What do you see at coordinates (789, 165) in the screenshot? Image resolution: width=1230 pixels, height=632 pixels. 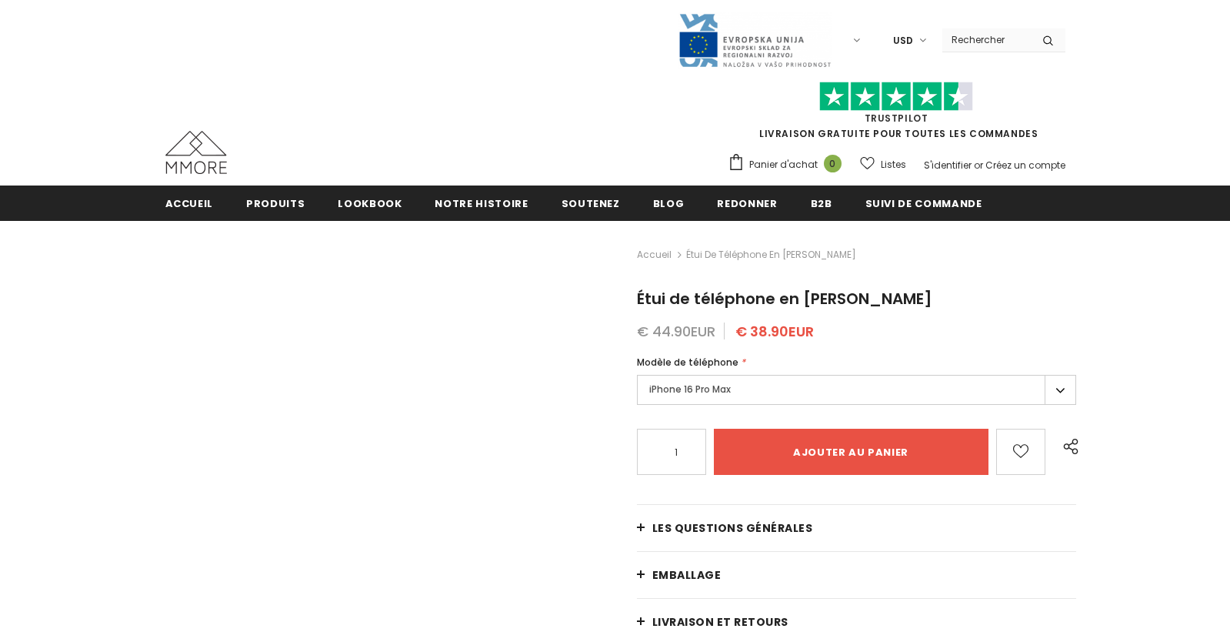 I see `a: Panier d'achat 0` at bounding box center [789, 165].